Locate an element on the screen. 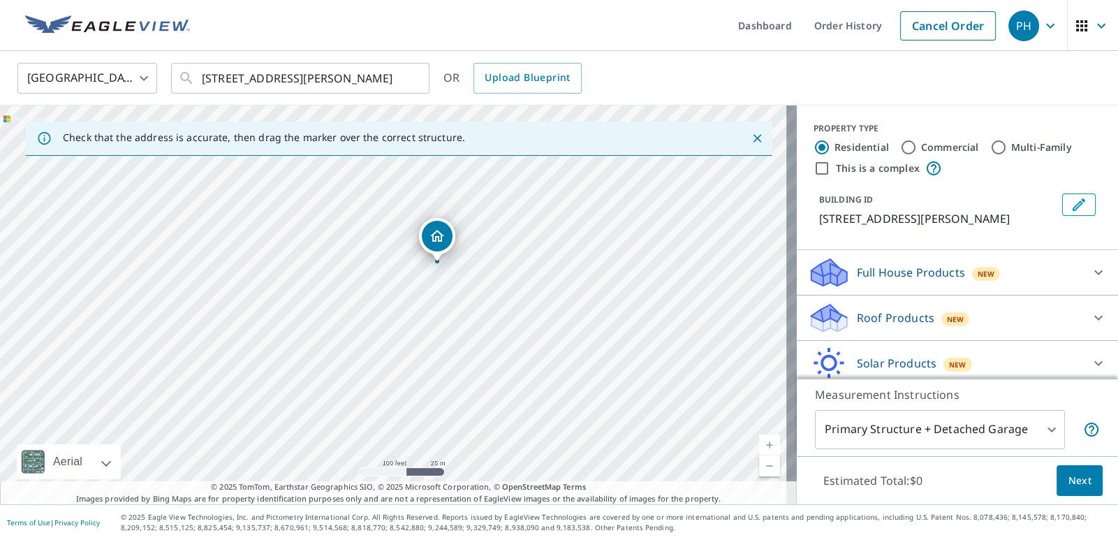 This screenshot has height=540, width=1118. a: Cancel Order is located at coordinates (948, 26).